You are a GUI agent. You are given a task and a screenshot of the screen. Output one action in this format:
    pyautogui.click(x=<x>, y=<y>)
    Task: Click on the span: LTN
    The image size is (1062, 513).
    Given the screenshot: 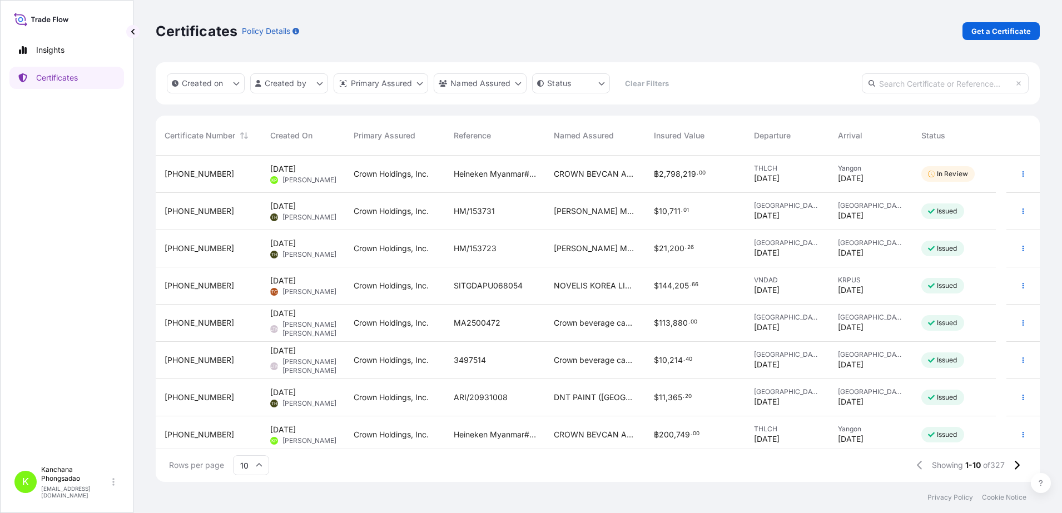 What is the action you would take?
    pyautogui.click(x=274, y=367)
    